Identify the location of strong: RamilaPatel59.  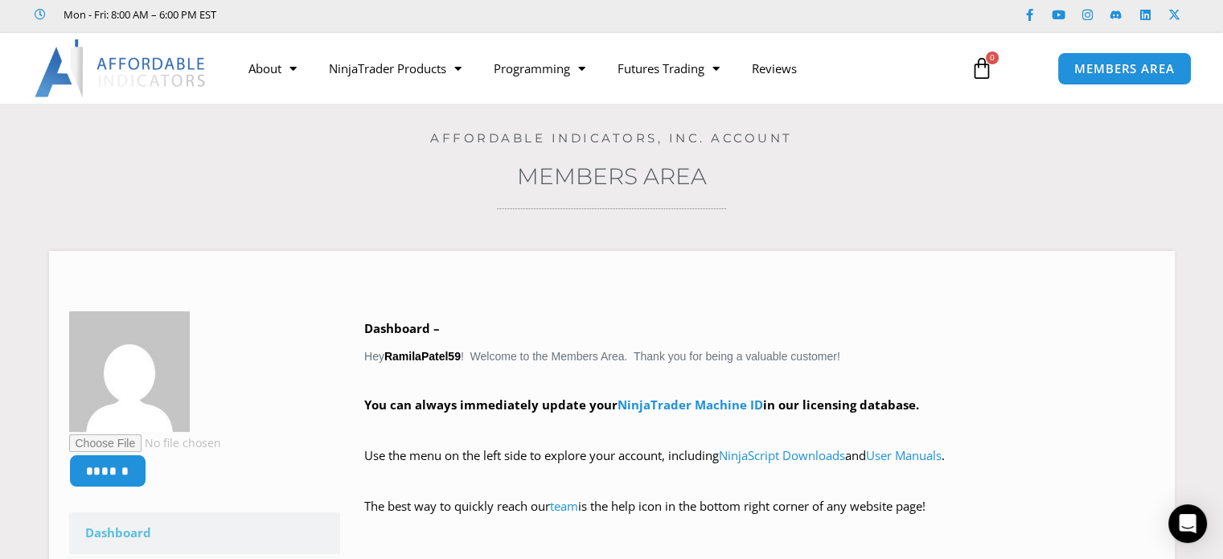
(422, 356).